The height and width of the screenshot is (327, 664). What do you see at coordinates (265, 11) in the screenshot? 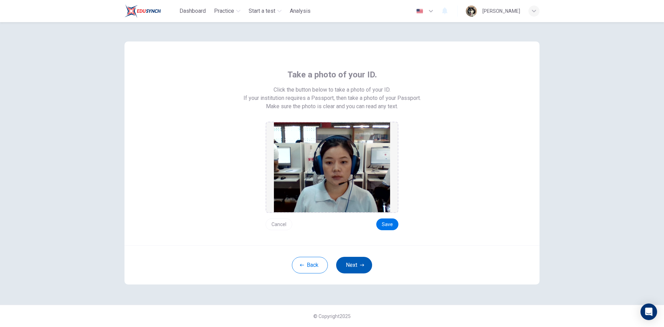
I see `button: Start a test` at bounding box center [265, 11].